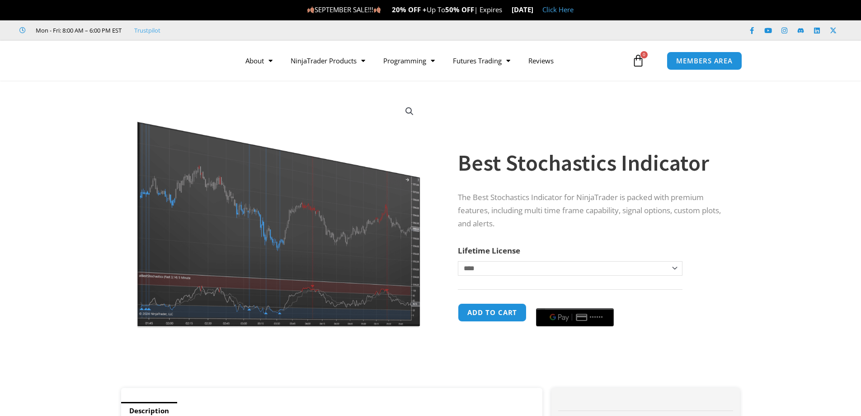 Image resolution: width=861 pixels, height=416 pixels. I want to click on span: SEPTEMBER SALE!!! Up To | Expires, so click(409, 9).